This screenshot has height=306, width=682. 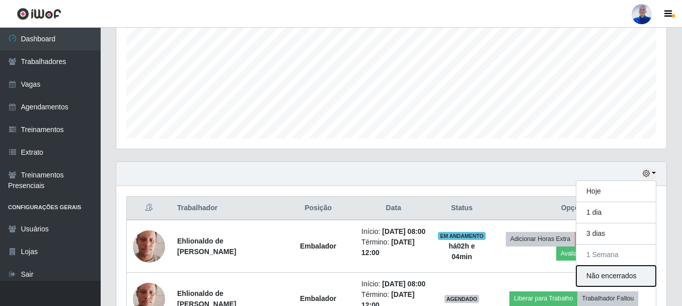 What do you see at coordinates (575, 208) in the screenshot?
I see `th: Opções` at bounding box center [575, 208].